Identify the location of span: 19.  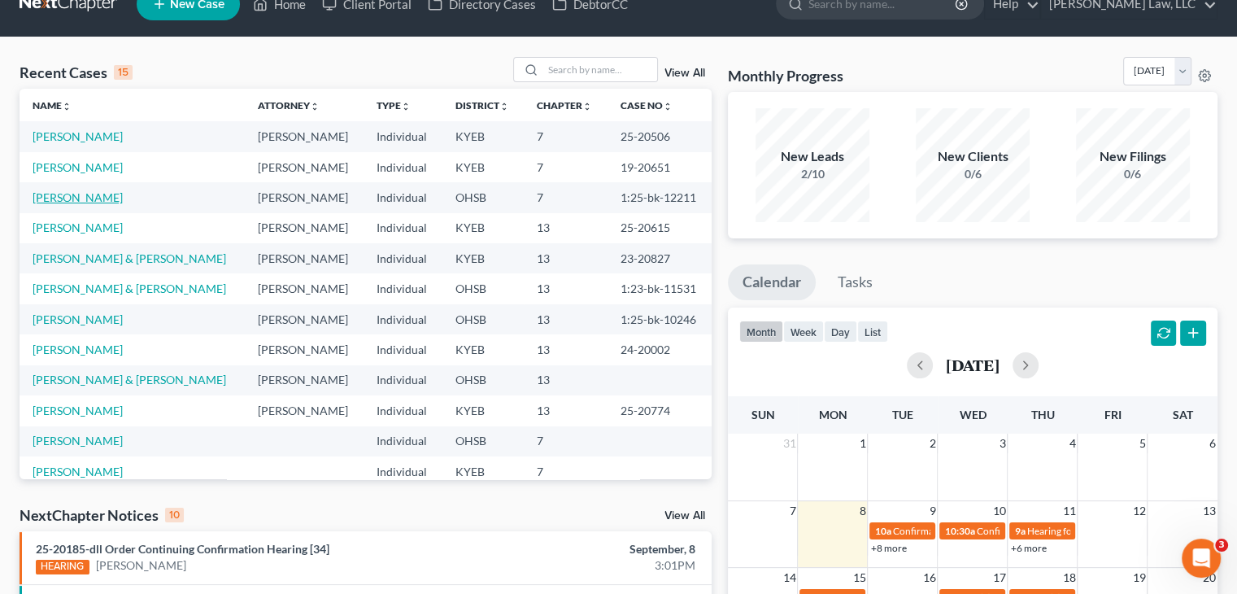
(1138, 577).